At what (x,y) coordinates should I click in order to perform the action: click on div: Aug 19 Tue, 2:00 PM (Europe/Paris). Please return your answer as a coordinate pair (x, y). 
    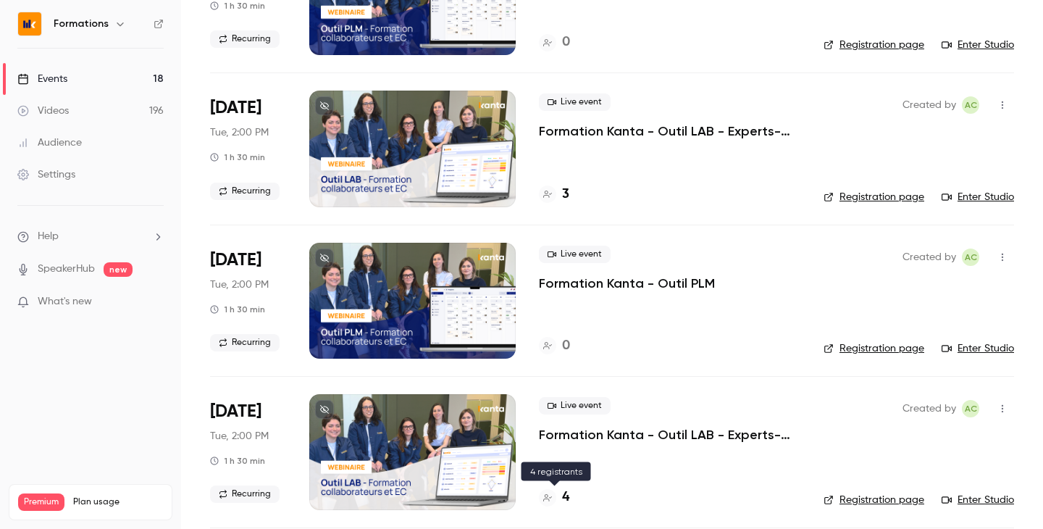
    Looking at the image, I should click on (248, 148).